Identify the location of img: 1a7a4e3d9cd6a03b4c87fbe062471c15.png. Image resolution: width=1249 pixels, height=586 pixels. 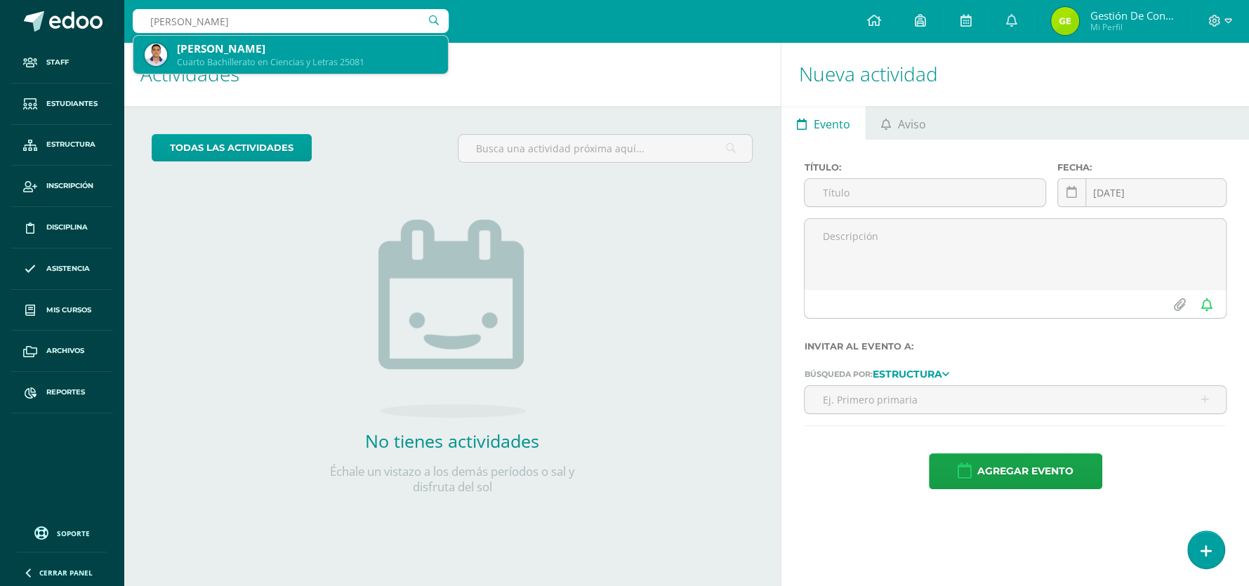
(156, 55).